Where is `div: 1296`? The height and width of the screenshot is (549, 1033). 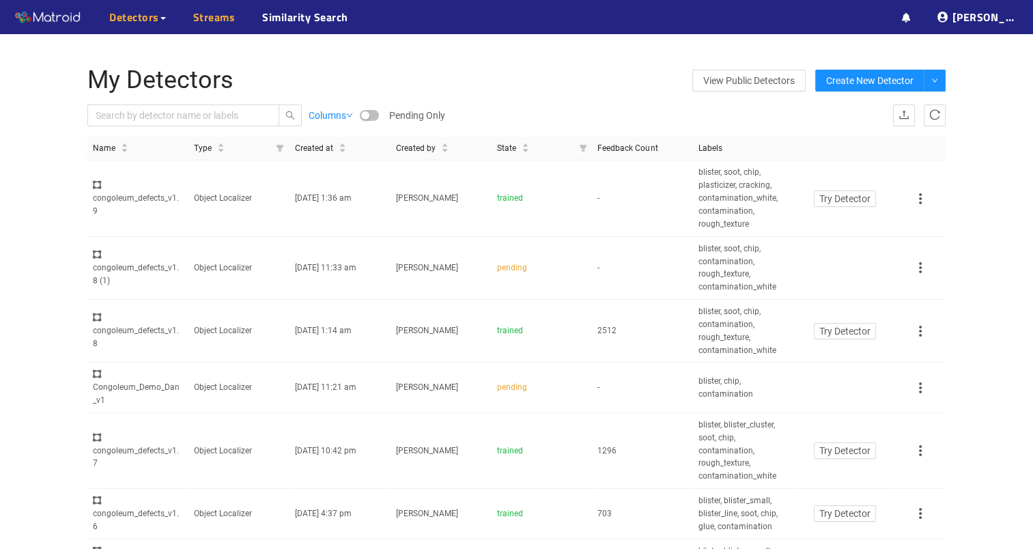 div: 1296 is located at coordinates (642, 451).